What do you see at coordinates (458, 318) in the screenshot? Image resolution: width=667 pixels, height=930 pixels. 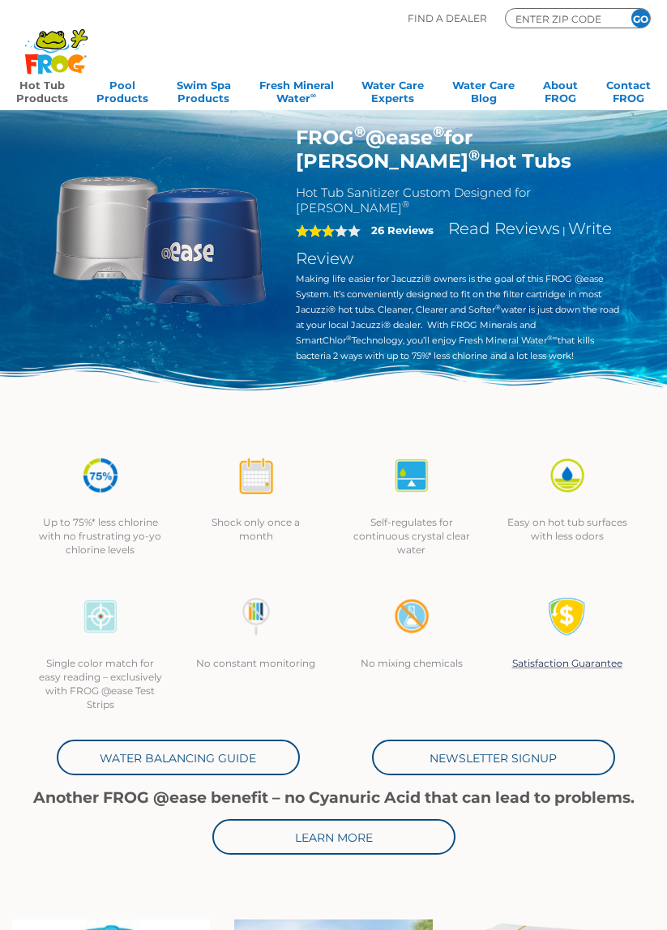 I see `p: Making life easier for Jacuzzi® owners is the goal of this FROG @ease System. It’s conveniently d...` at bounding box center [458, 318].